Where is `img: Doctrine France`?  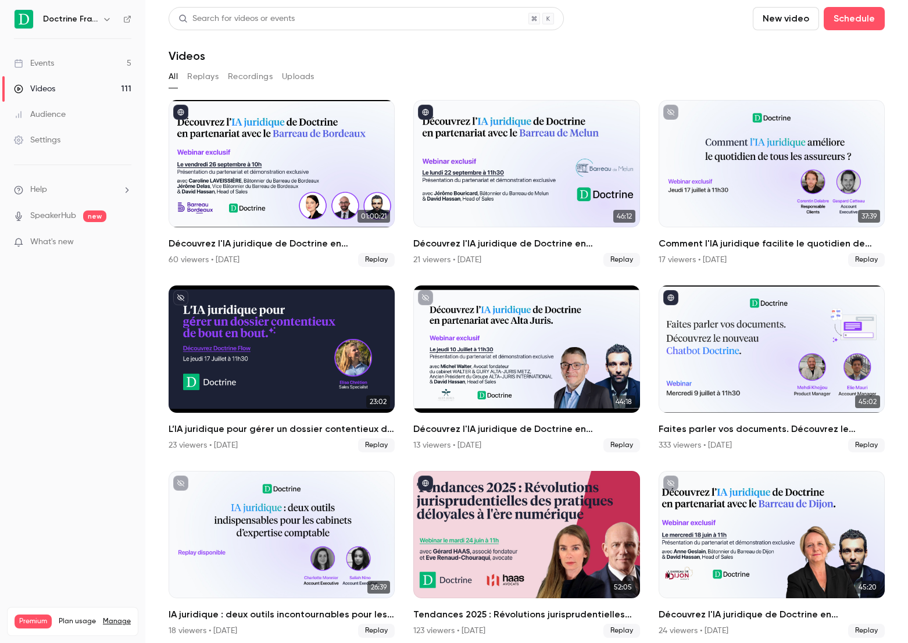 img: Doctrine France is located at coordinates (24, 19).